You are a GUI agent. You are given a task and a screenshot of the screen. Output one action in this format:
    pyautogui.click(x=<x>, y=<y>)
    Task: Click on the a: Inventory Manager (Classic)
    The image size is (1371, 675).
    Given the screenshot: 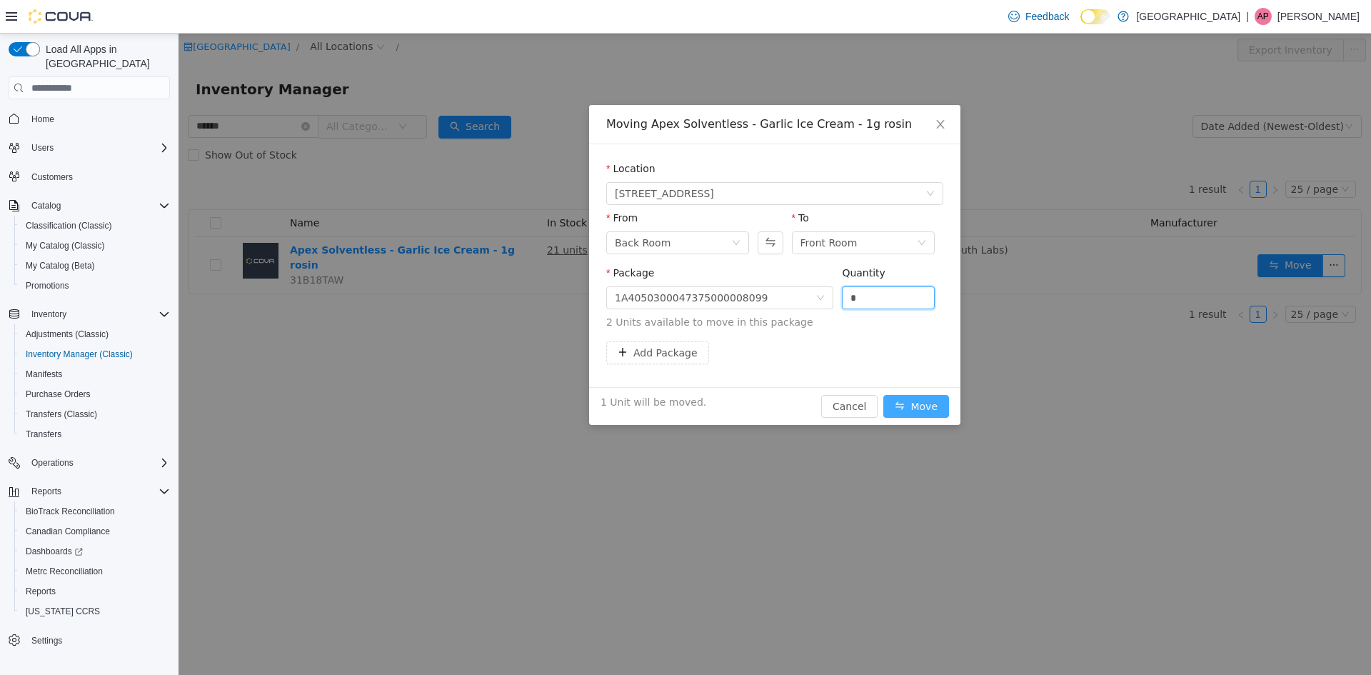 What is the action you would take?
    pyautogui.click(x=79, y=354)
    